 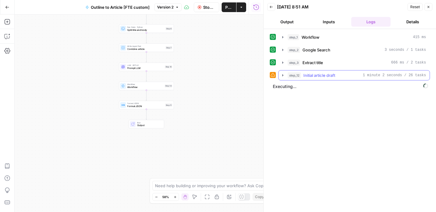 I want to click on span: Publish, so click(x=229, y=7).